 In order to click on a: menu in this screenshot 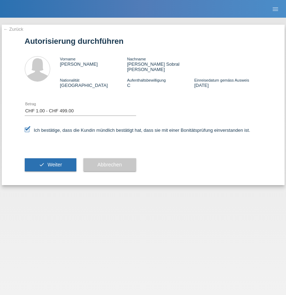, I will do `click(275, 9)`.